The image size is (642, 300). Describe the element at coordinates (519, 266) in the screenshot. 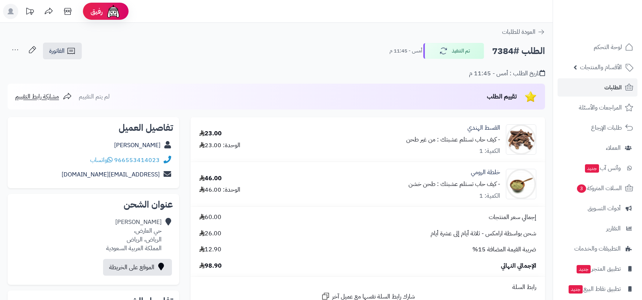

I see `span: الإجمالي النهائي` at that location.